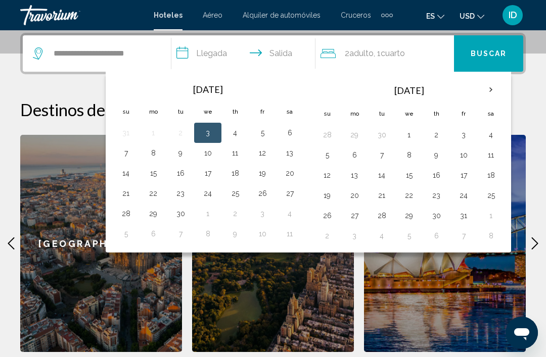 The image size is (546, 357). Describe the element at coordinates (235, 234) in the screenshot. I see `button: Day 9` at that location.